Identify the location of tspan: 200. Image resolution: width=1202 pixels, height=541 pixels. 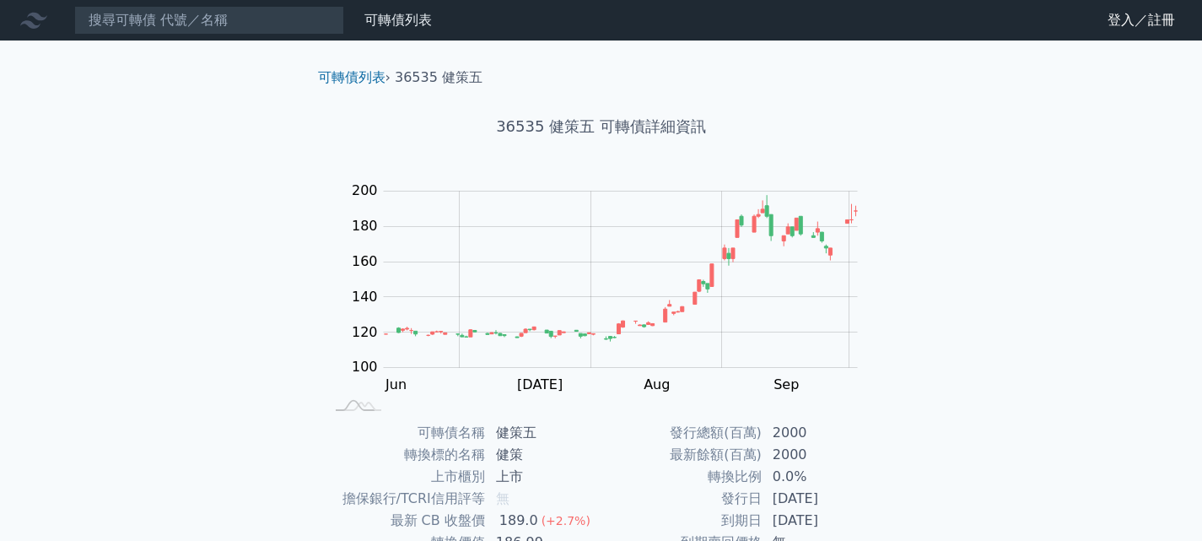
(364, 190).